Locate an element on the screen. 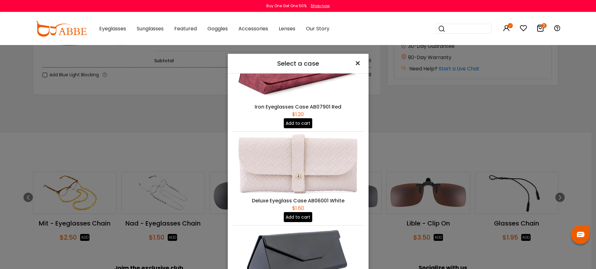 Image resolution: width=596 pixels, height=269 pixels. i: 2 is located at coordinates (544, 26).